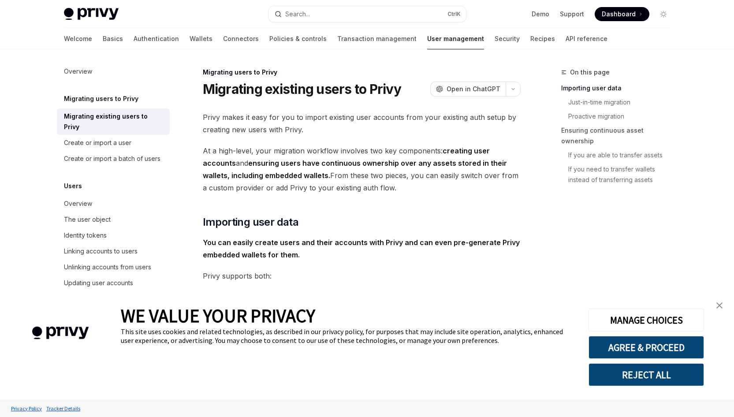 Image resolution: width=734 pixels, height=417 pixels. I want to click on a: Unlinking accounts from users, so click(113, 267).